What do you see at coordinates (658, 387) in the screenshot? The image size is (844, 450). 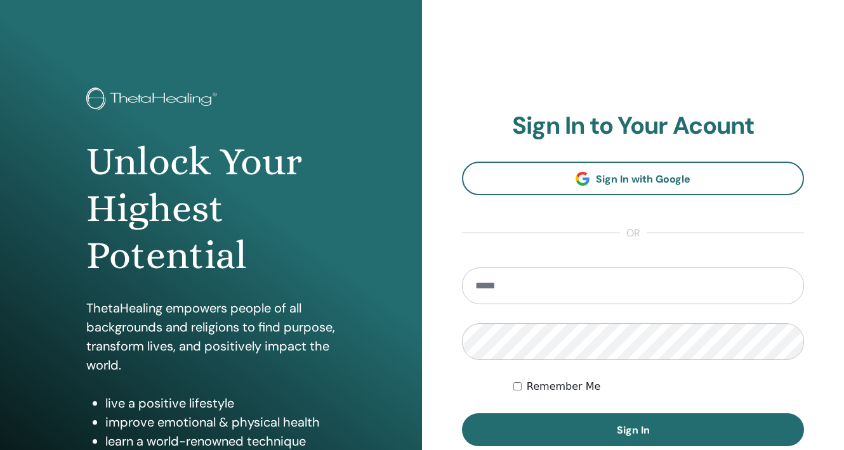 I see `div: Keep me authenticated indefinitely or until I manually logout` at bounding box center [658, 387].